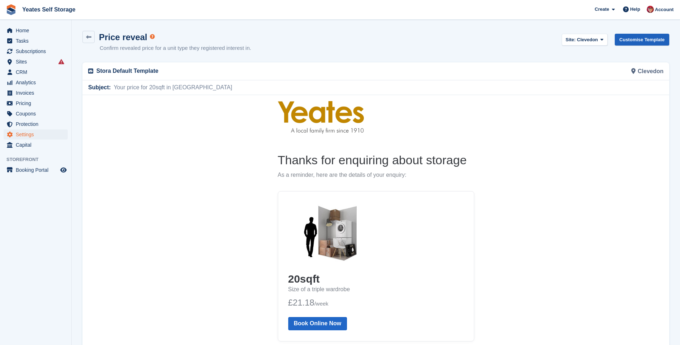 Image resolution: width=680 pixels, height=345 pixels. I want to click on span: Storefront, so click(39, 160).